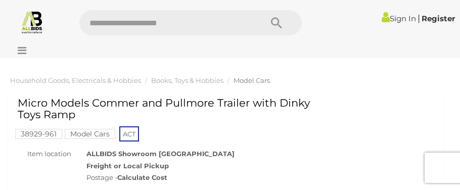 This screenshot has height=190, width=460. Describe the element at coordinates (142, 177) in the screenshot. I see `strong: Calculate Cost` at that location.